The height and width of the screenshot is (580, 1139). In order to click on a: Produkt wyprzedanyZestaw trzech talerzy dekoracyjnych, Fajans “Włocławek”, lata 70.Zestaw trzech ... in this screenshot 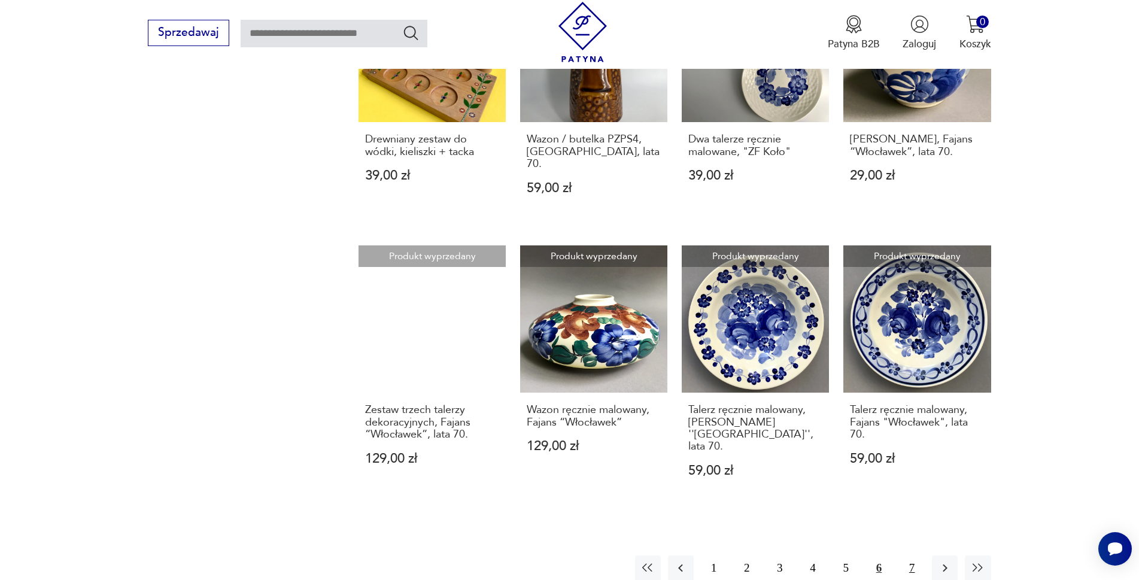, I will do `click(432, 375)`.